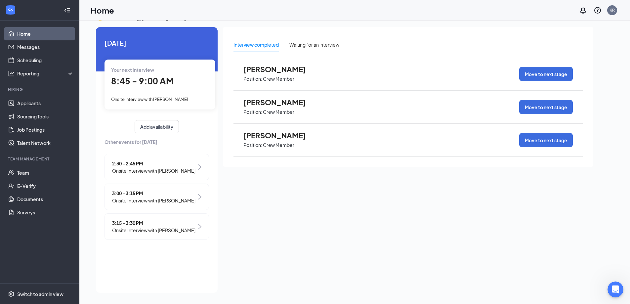  I want to click on div: Team Management, so click(40, 159).